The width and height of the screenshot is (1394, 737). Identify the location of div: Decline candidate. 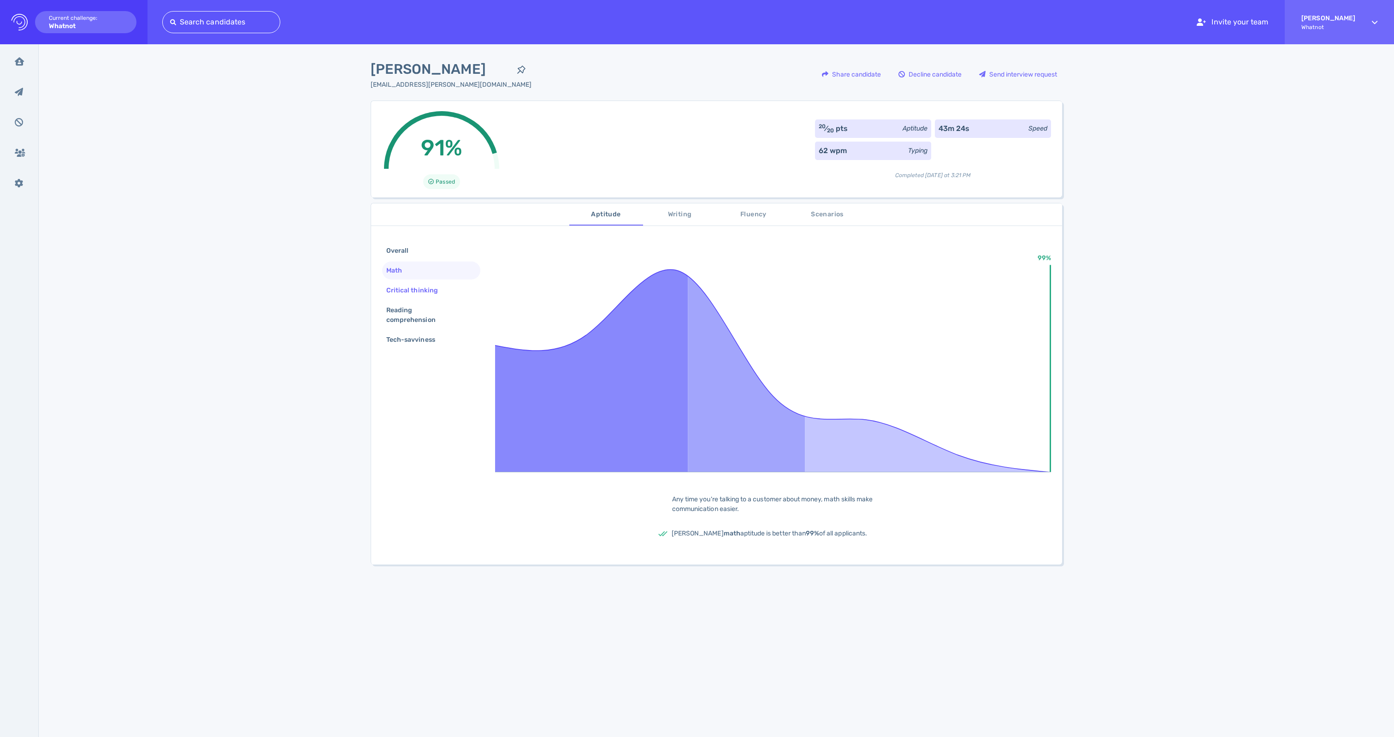
(930, 74).